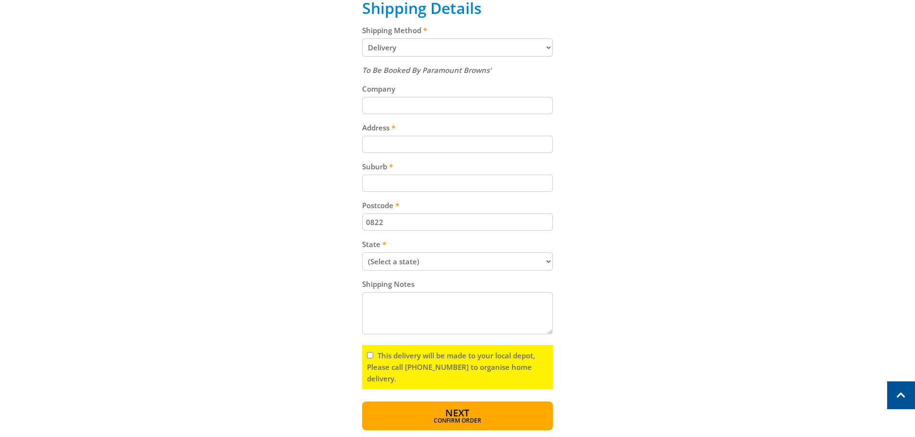  Describe the element at coordinates (457, 413) in the screenshot. I see `span: Next` at that location.